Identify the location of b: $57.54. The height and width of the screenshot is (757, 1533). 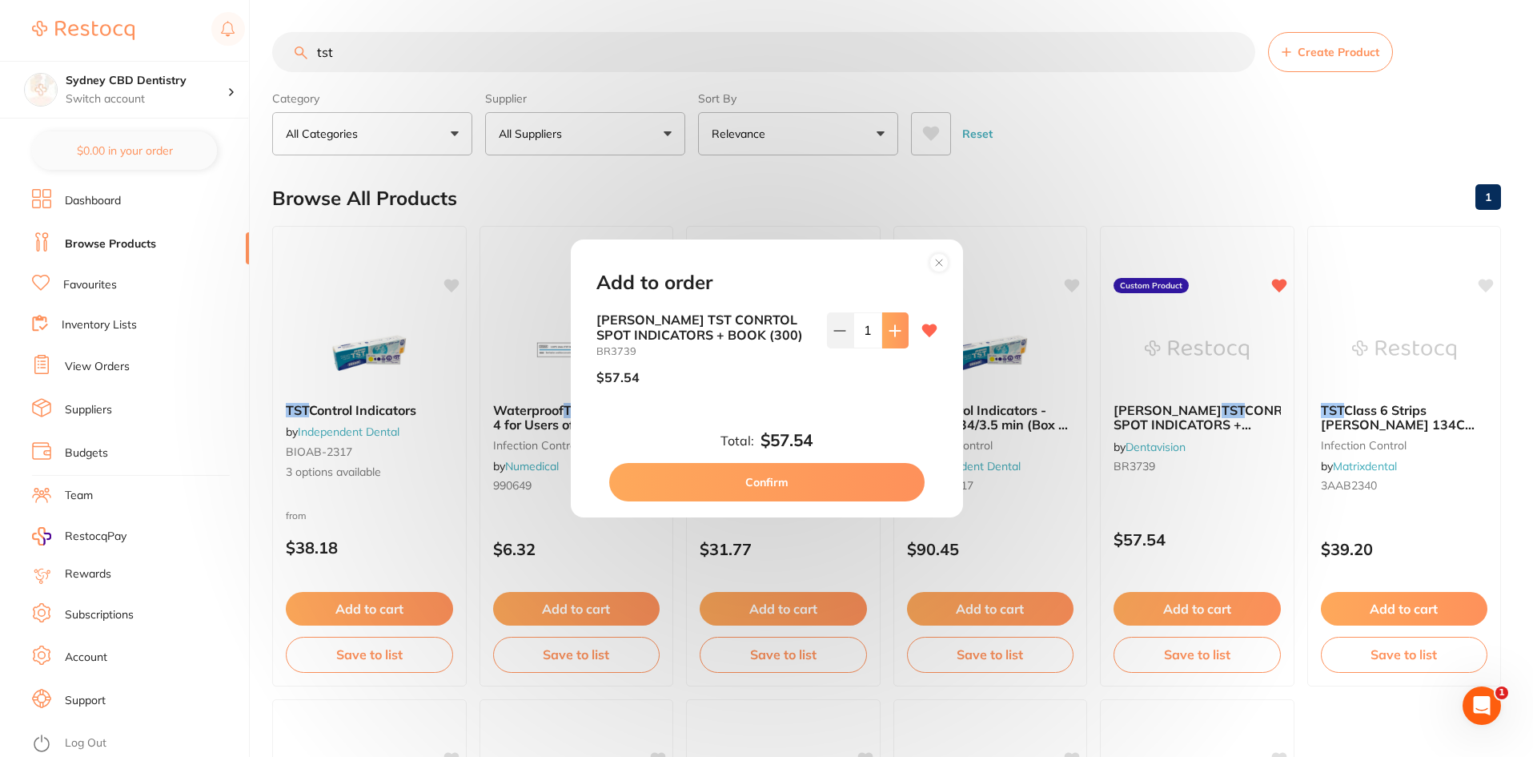
(786, 440).